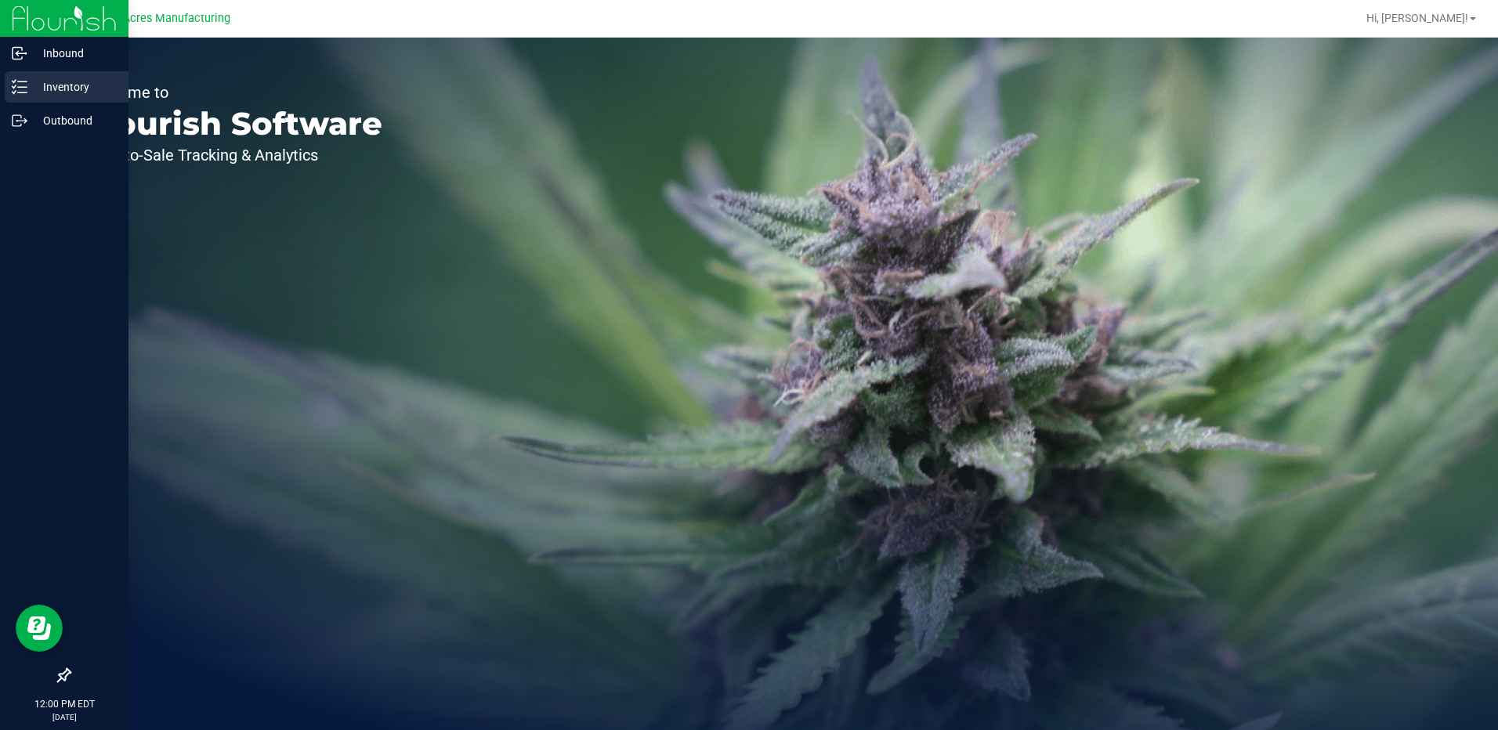 The height and width of the screenshot is (730, 1498). What do you see at coordinates (20, 53) in the screenshot?
I see `inline-svg: Inbound` at bounding box center [20, 53].